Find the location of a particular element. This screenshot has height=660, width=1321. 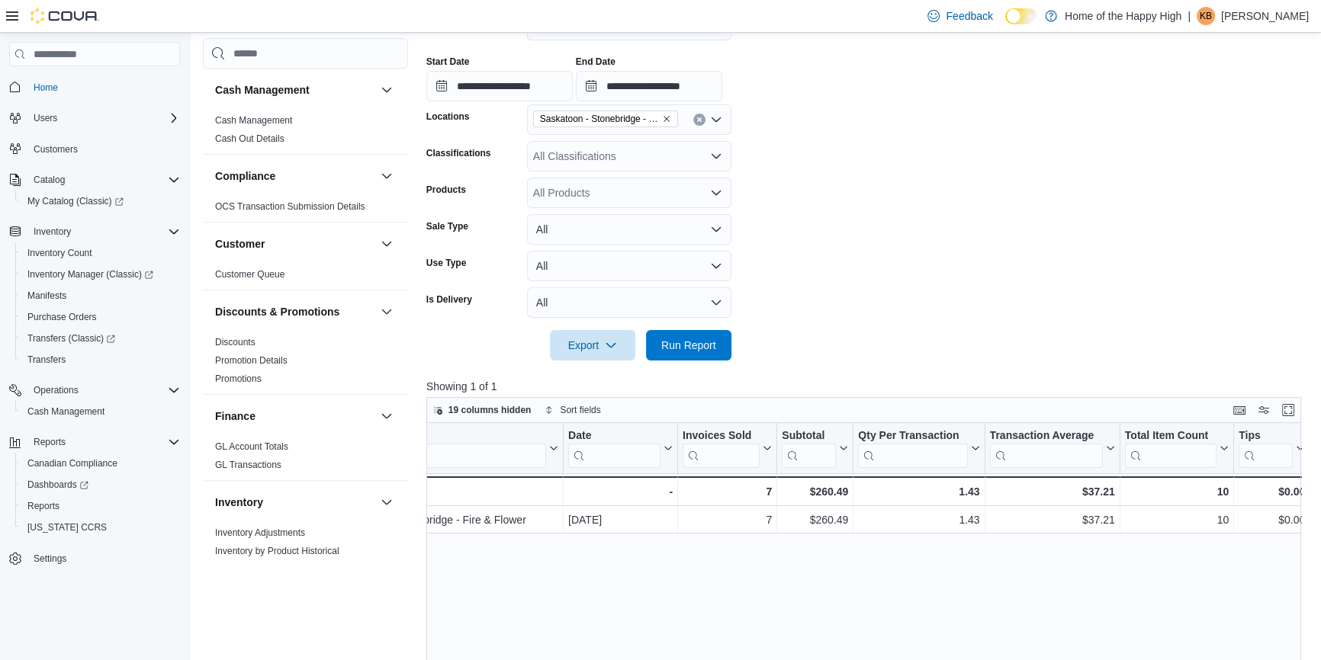

a: OCS Transaction Submission Details is located at coordinates (290, 207).